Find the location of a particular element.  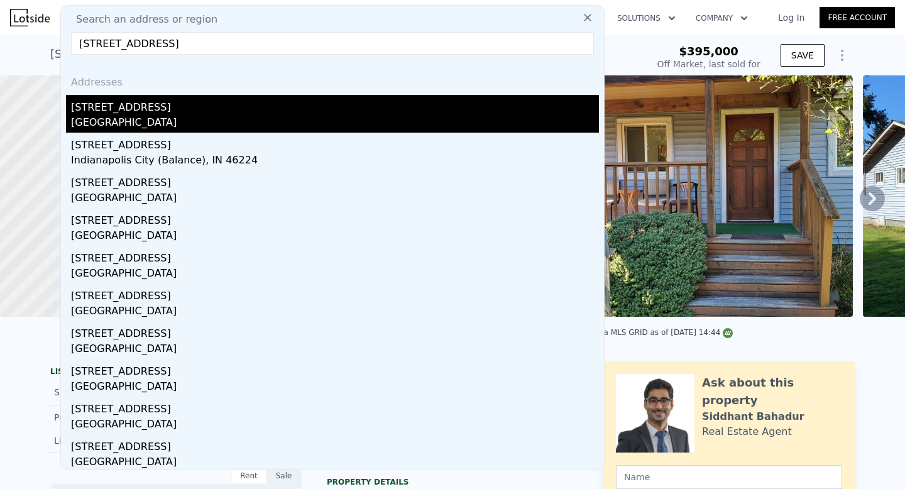

input: Name is located at coordinates (729, 477).